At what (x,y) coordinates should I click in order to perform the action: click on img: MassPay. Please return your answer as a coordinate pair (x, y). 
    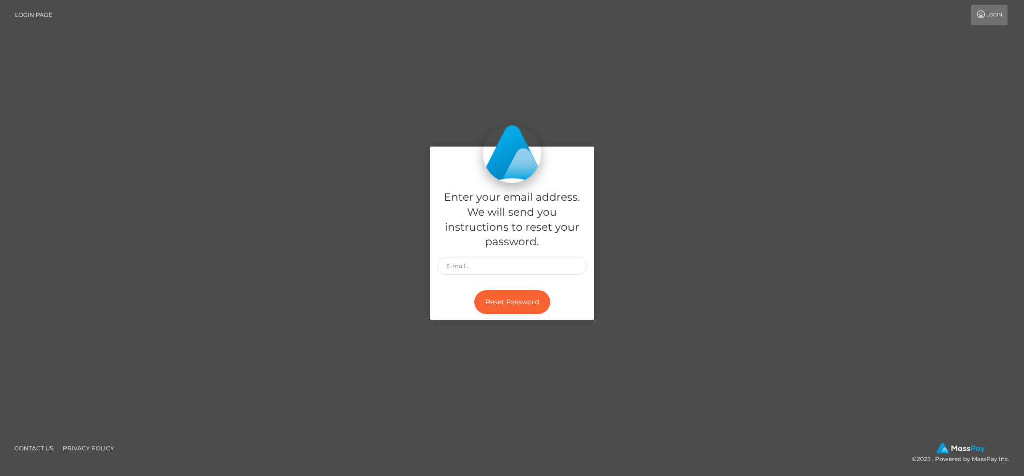
    Looking at the image, I should click on (961, 448).